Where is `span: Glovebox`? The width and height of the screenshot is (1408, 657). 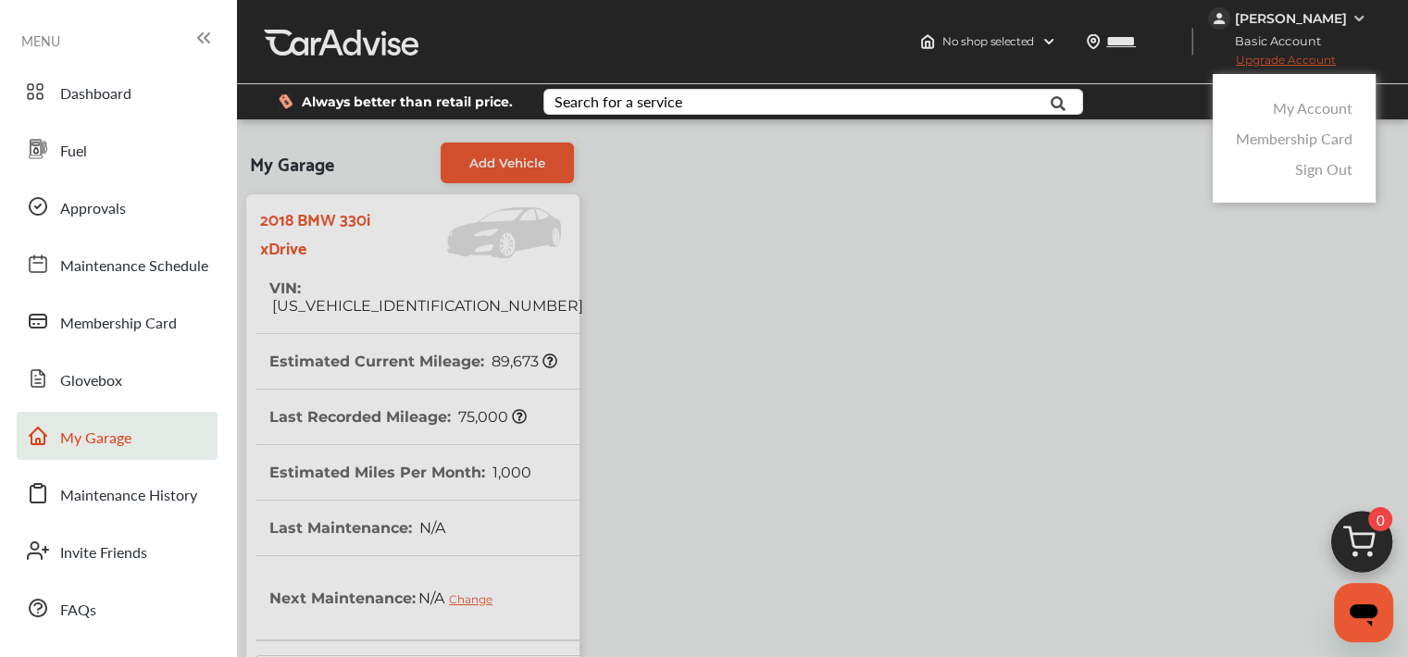
span: Glovebox is located at coordinates (91, 381).